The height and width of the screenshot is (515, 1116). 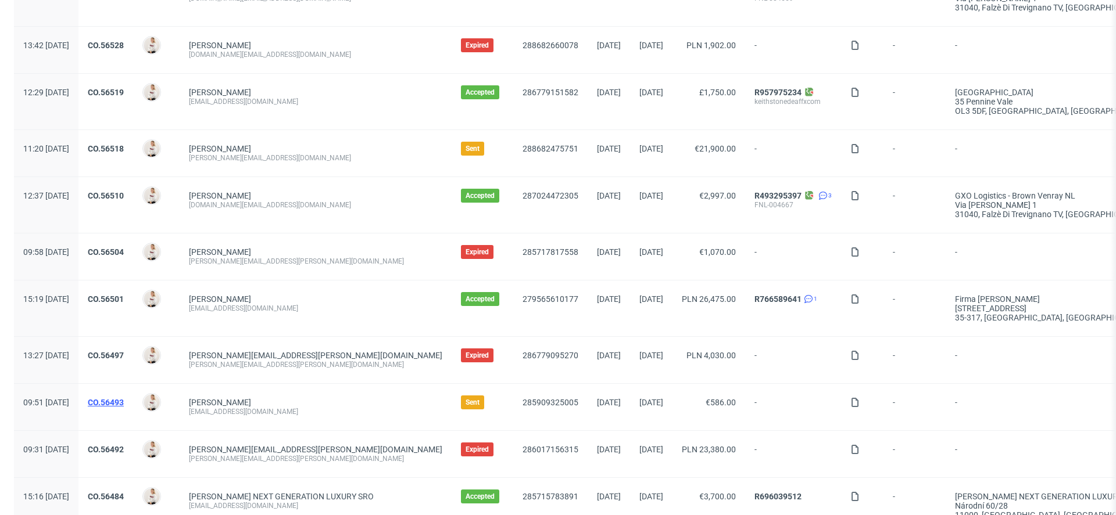 I want to click on a: 287024472305, so click(x=550, y=196).